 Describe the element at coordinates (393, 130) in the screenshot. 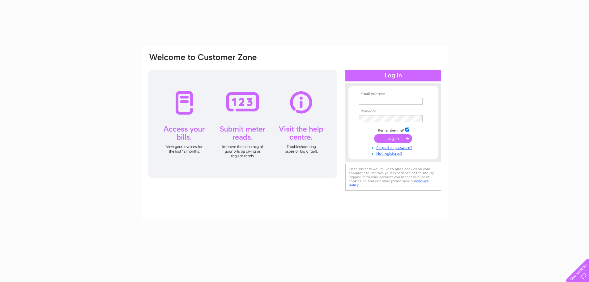

I see `td: Remember me?` at that location.